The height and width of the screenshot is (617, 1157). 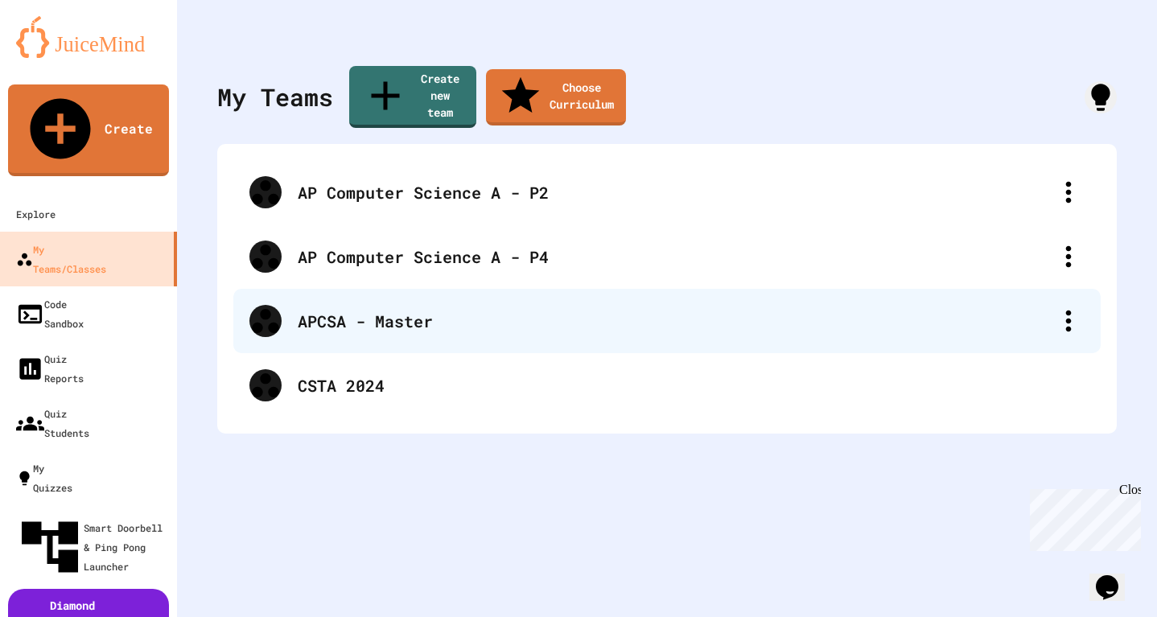 I want to click on div: Smart Doorbell & Ping Pong Launcher, so click(x=93, y=547).